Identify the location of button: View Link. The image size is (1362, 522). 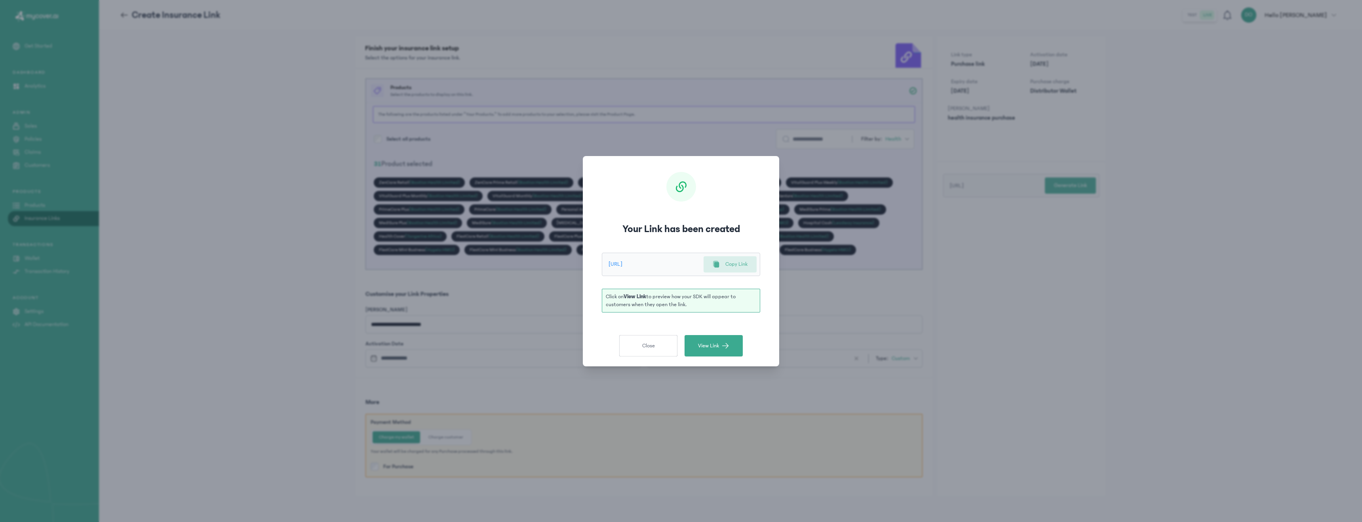
(714, 346).